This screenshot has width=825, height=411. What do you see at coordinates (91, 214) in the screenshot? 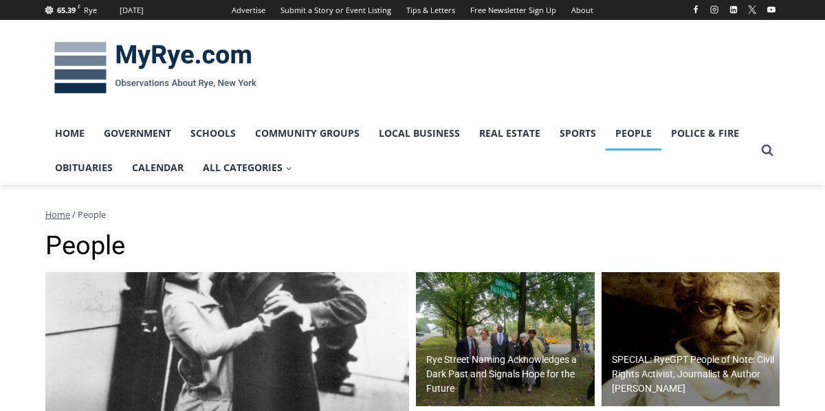
I see `span: People` at bounding box center [91, 214].